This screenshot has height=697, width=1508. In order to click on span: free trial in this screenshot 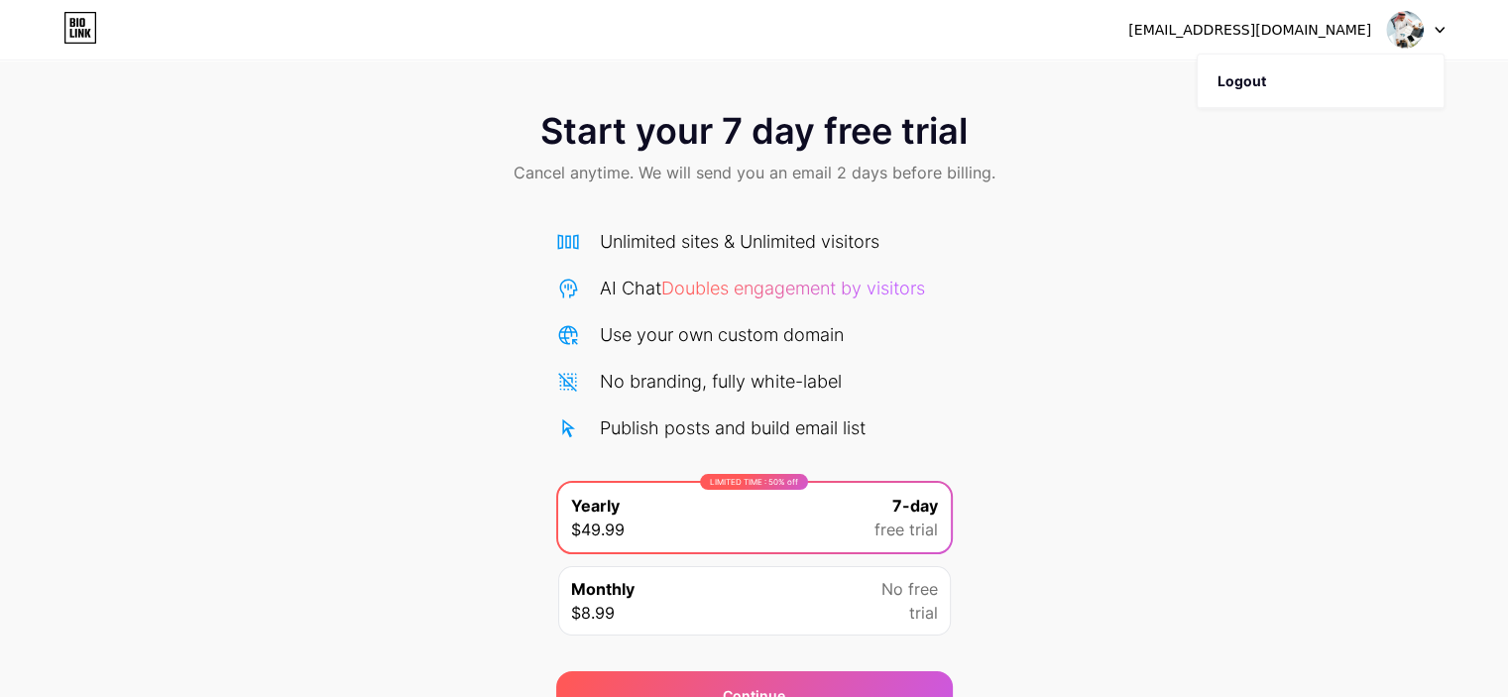, I will do `click(906, 530)`.